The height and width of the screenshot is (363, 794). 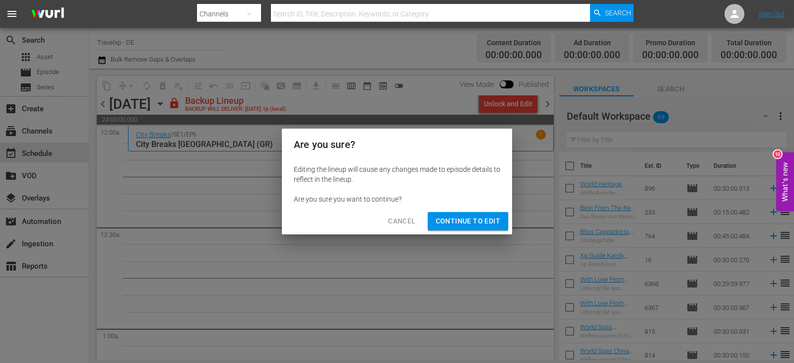 What do you see at coordinates (618, 13) in the screenshot?
I see `span: Search` at bounding box center [618, 13].